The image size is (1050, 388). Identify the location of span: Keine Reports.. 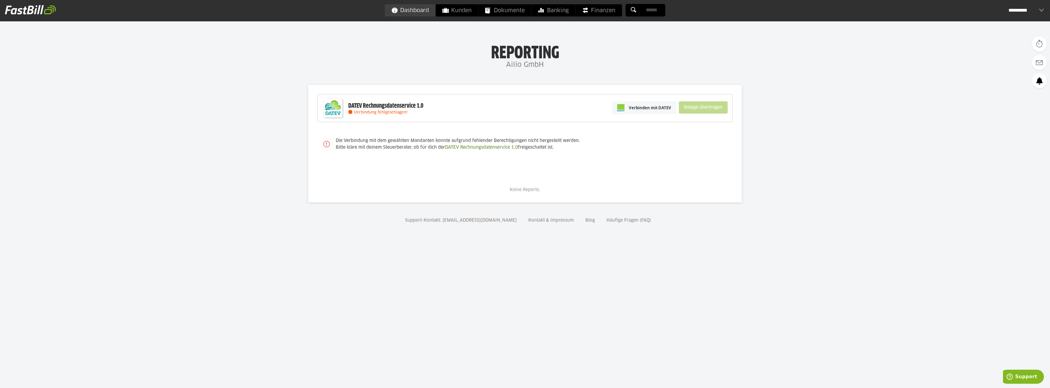
(525, 190).